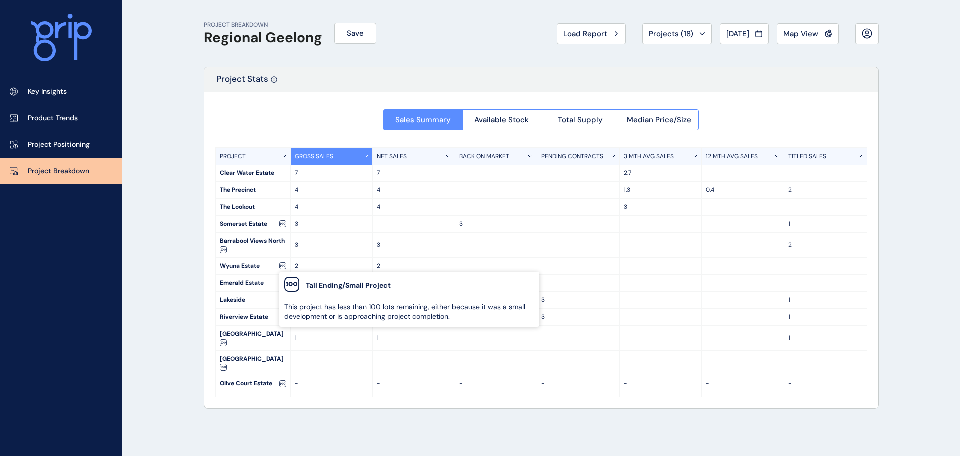 The image size is (960, 456). What do you see at coordinates (573, 156) in the screenshot?
I see `p: PENDING CONTRACTS` at bounding box center [573, 156].